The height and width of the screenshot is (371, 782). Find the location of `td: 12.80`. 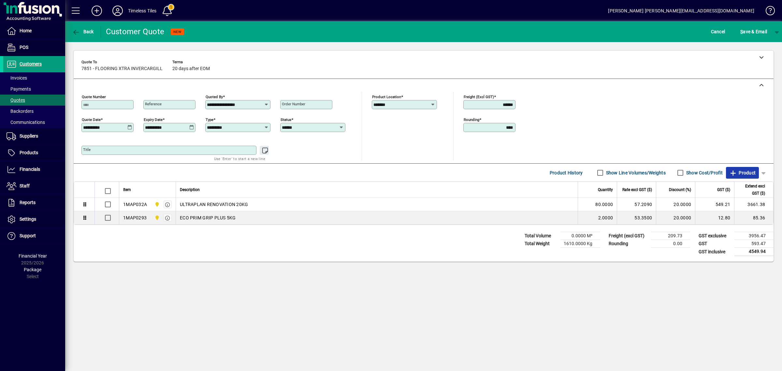

td: 12.80 is located at coordinates (714, 218).